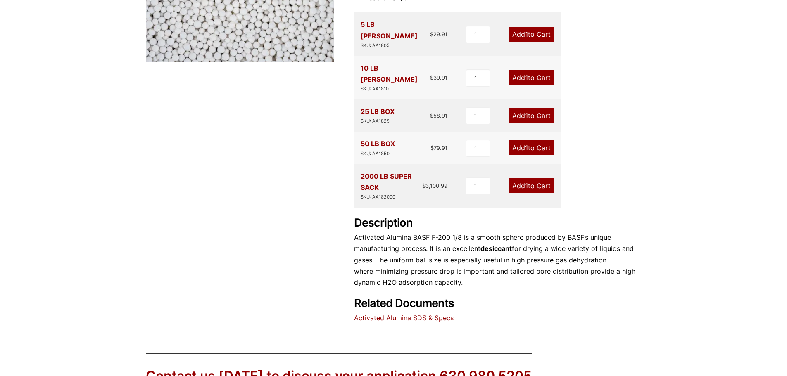 The height and width of the screenshot is (376, 787). What do you see at coordinates (377, 154) in the screenshot?
I see `div: SKU: AA1850` at bounding box center [377, 154].